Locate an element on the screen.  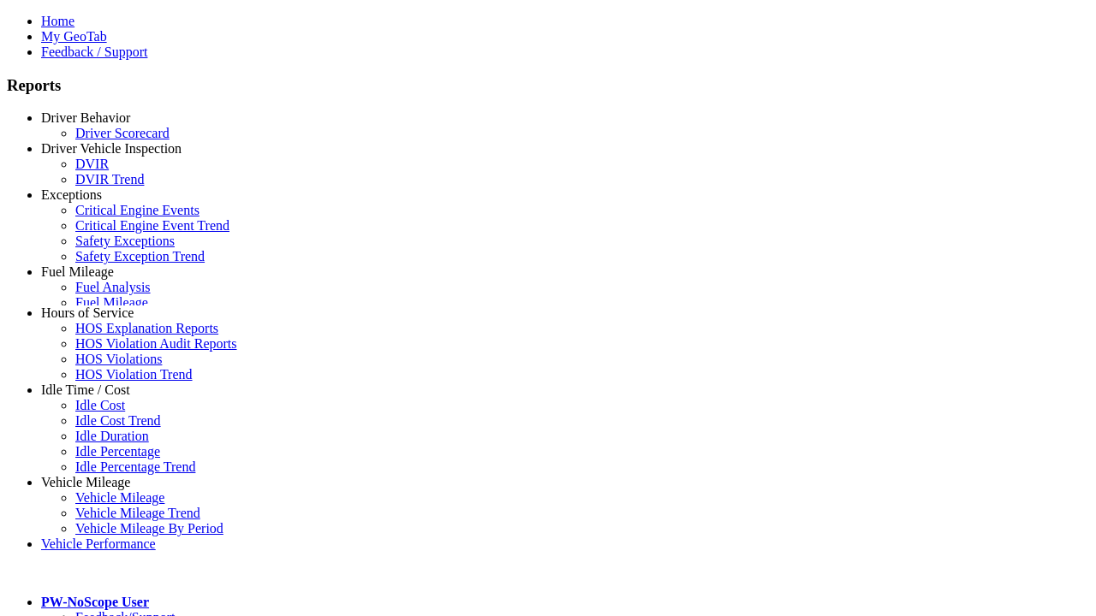
a: Critical Engine Event Trend is located at coordinates (152, 225).